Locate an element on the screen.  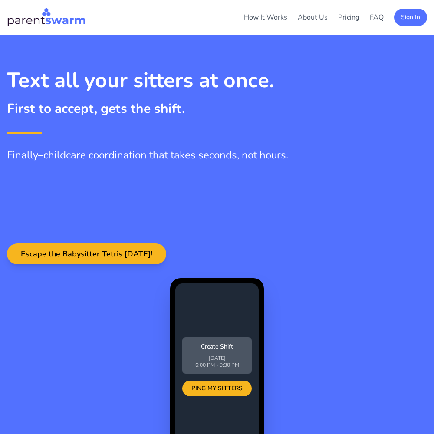
img: Parentswarm Logo is located at coordinates (46, 17).